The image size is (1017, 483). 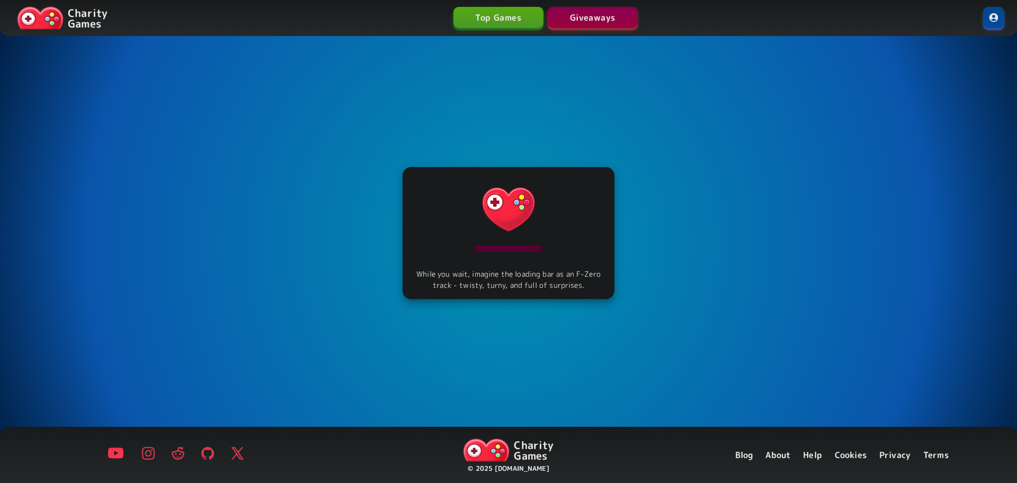 What do you see at coordinates (895, 455) in the screenshot?
I see `a: Privacy` at bounding box center [895, 455].